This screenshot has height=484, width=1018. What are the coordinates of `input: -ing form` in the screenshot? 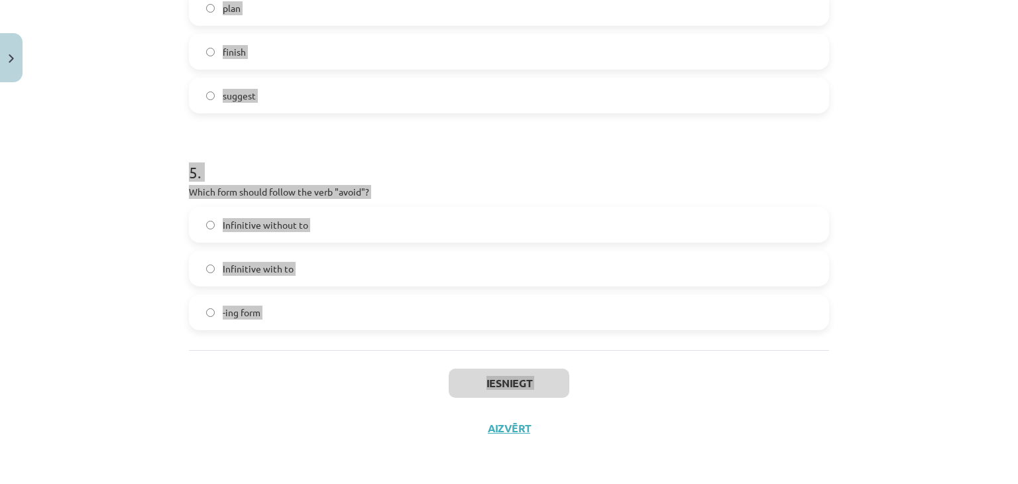 It's located at (210, 312).